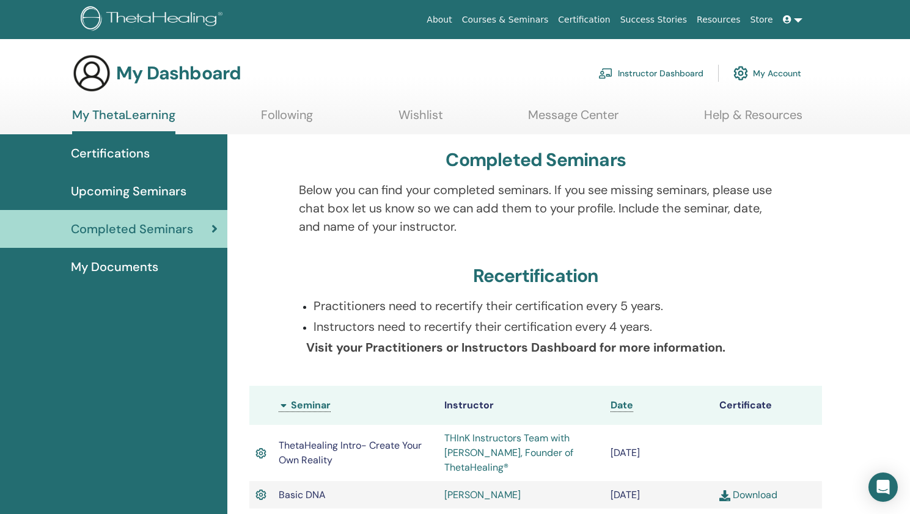  What do you see at coordinates (621, 405) in the screenshot?
I see `span: Date` at bounding box center [621, 405].